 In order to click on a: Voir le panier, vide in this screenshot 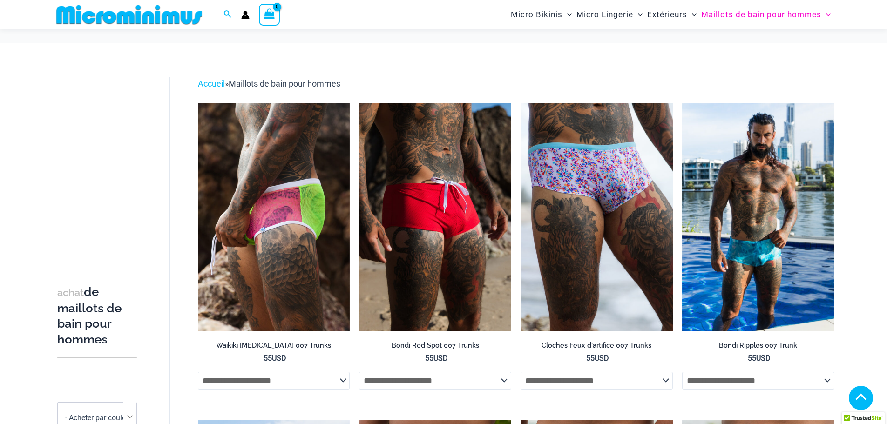, I will do `click(270, 14)`.